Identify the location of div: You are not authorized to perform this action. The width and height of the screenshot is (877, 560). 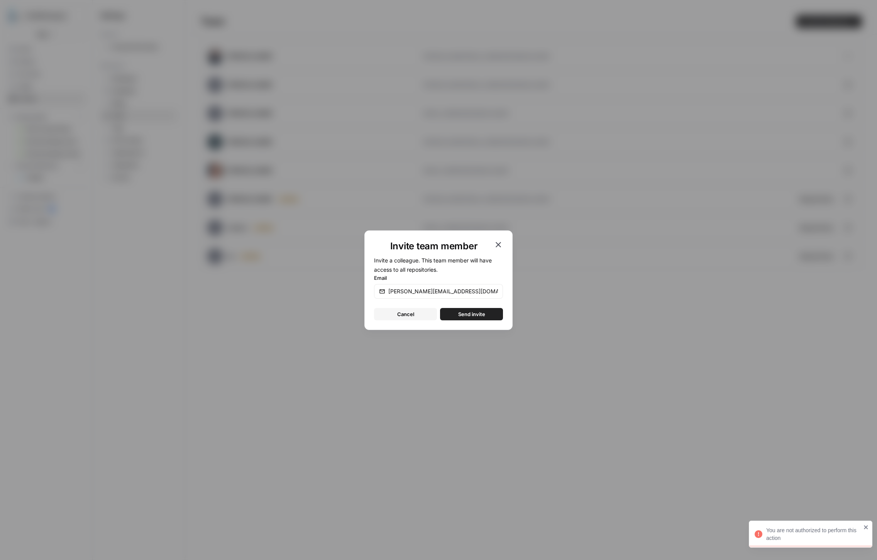
(813, 534).